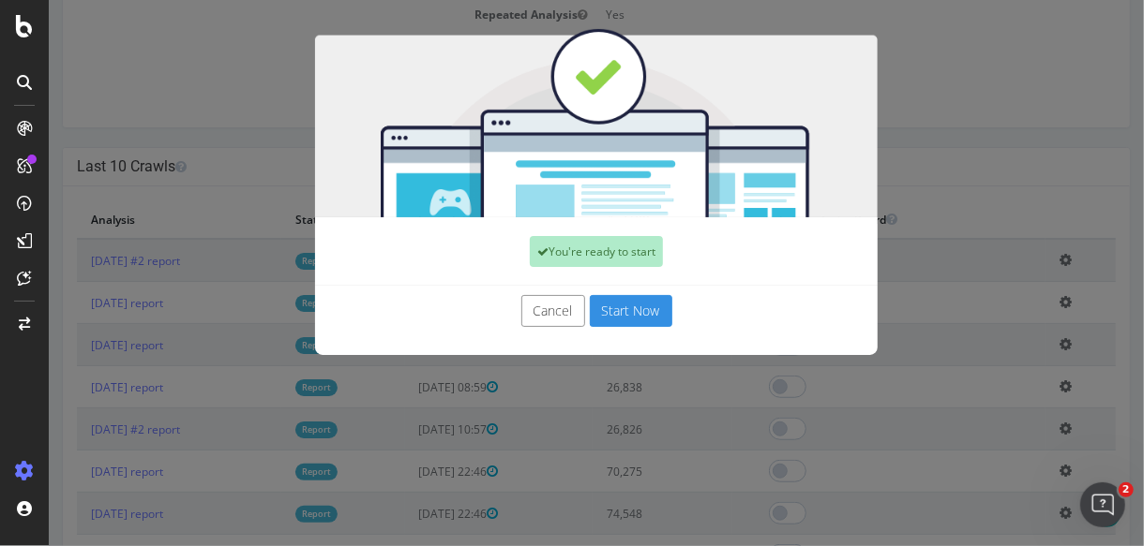 Image resolution: width=1144 pixels, height=546 pixels. I want to click on button: Cancel, so click(504, 311).